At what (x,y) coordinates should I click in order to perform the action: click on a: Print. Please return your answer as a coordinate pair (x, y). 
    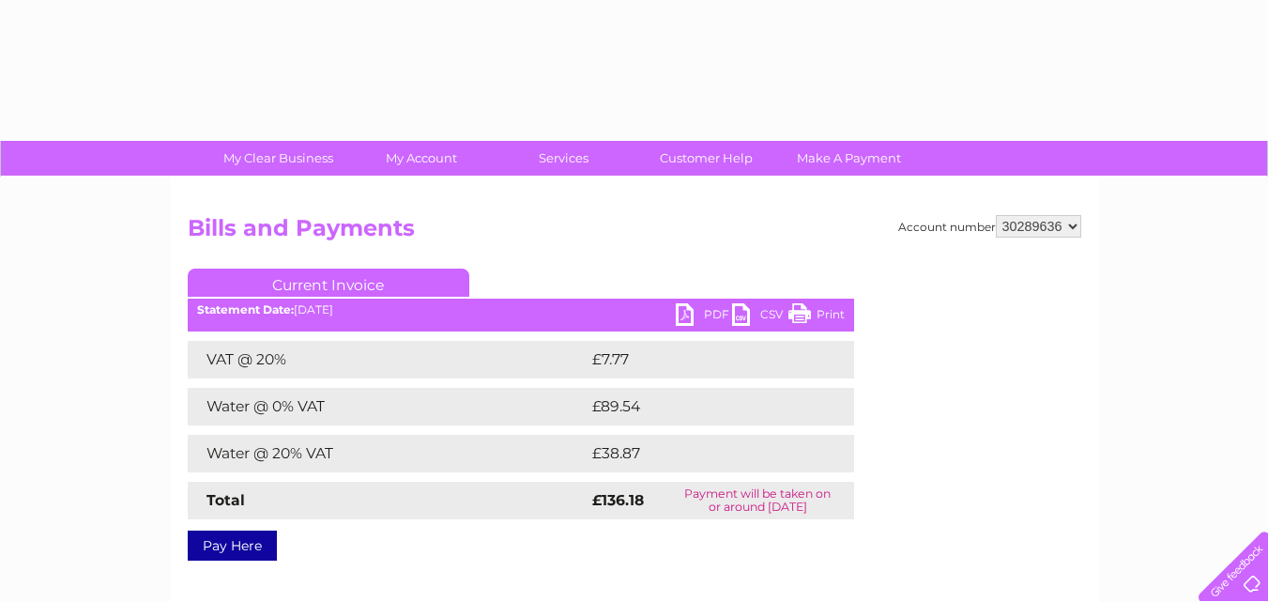
    Looking at the image, I should click on (816, 316).